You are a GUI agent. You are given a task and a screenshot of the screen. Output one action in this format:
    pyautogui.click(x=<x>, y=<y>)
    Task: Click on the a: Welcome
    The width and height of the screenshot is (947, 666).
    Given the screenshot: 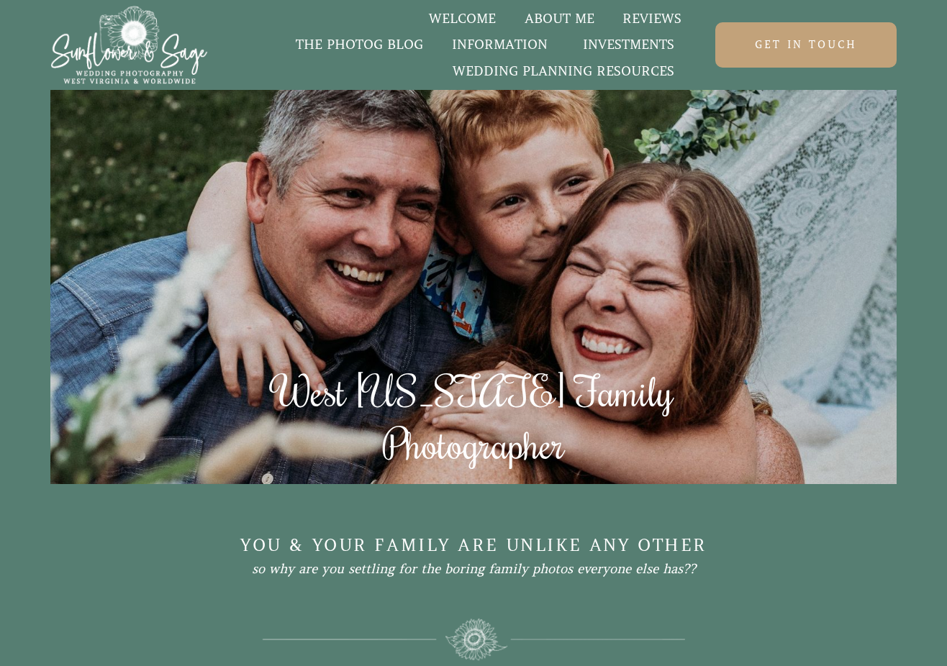 What is the action you would take?
    pyautogui.click(x=463, y=19)
    